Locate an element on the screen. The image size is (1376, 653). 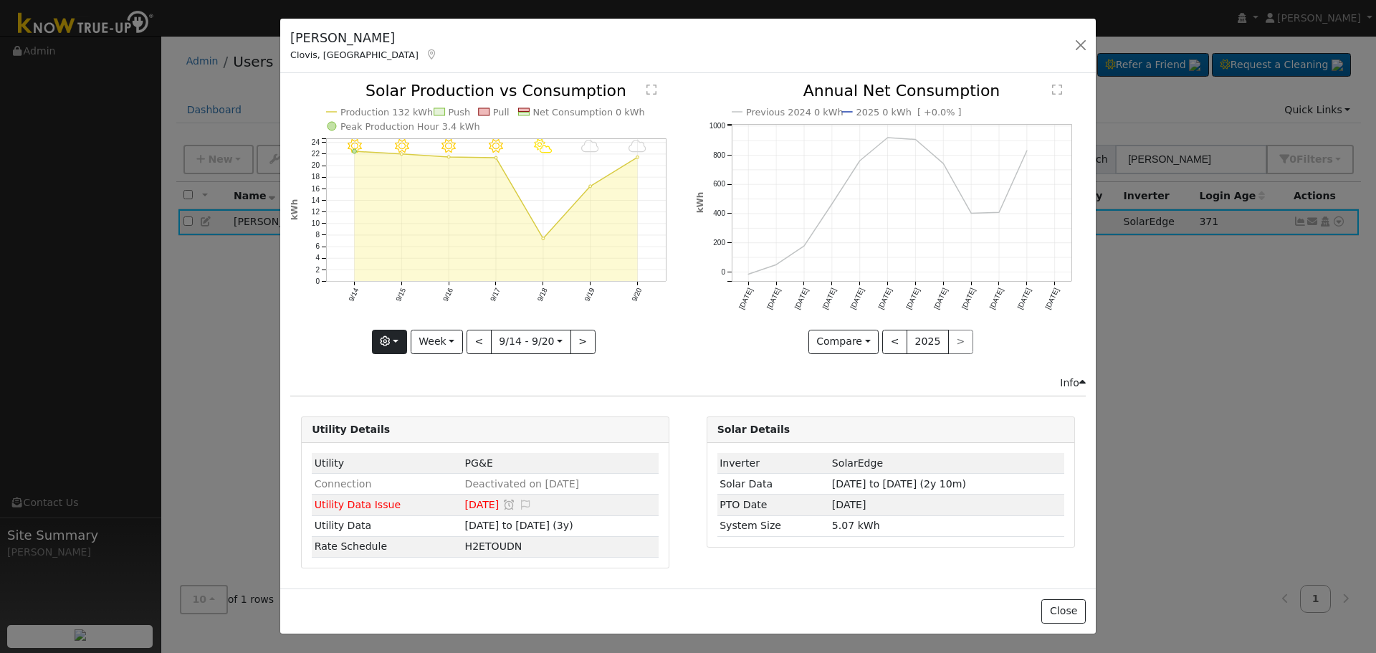
text: 14 is located at coordinates (316, 200).